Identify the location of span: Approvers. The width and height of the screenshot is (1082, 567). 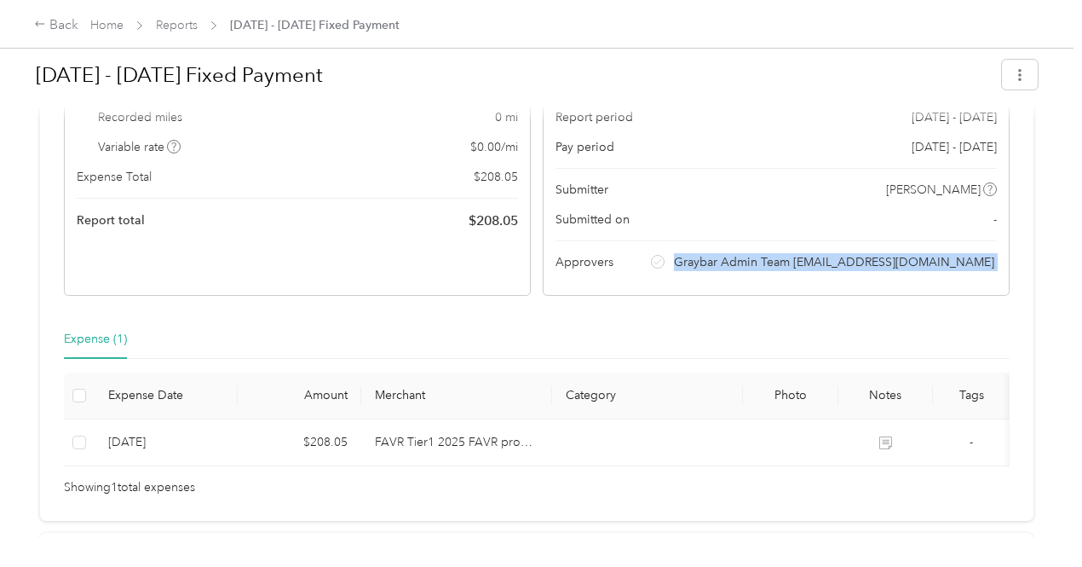
(585, 262).